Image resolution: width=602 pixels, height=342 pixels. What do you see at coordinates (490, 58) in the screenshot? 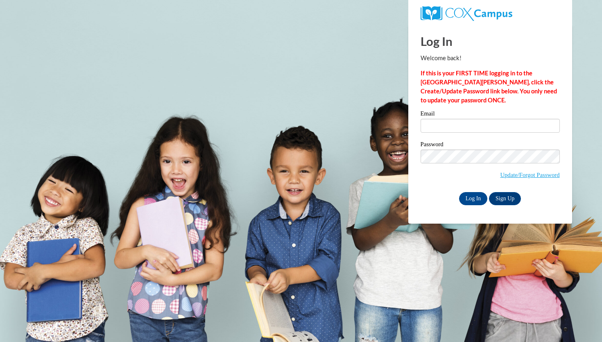
I see `p: Welcome back!` at bounding box center [490, 58].